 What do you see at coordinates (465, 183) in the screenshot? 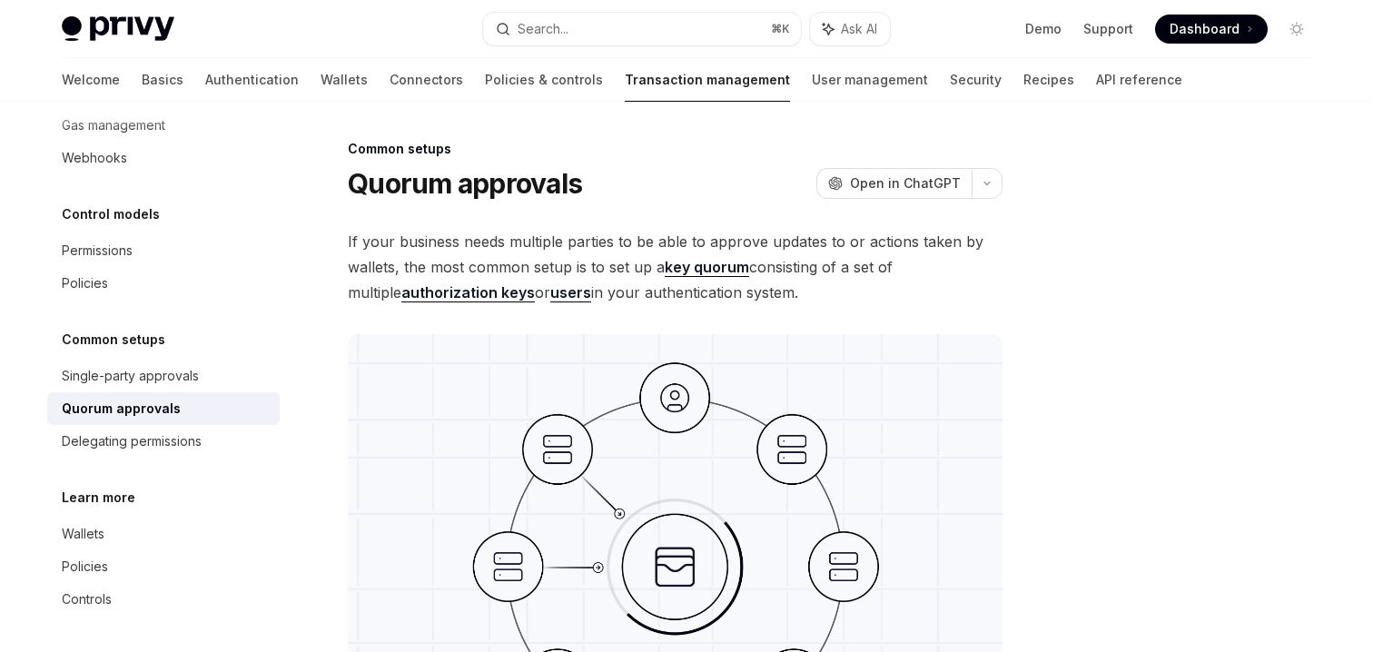
I see `h1: Quorum approvals` at bounding box center [465, 183].